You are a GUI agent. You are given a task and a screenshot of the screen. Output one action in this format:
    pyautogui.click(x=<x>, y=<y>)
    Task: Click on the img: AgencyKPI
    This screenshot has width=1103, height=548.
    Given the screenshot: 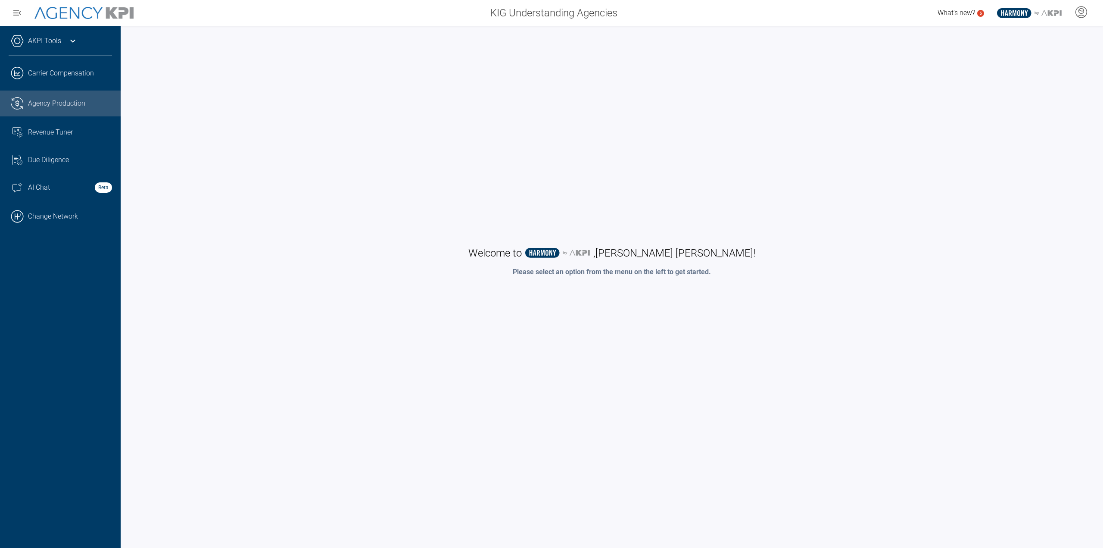 What is the action you would take?
    pyautogui.click(x=84, y=13)
    